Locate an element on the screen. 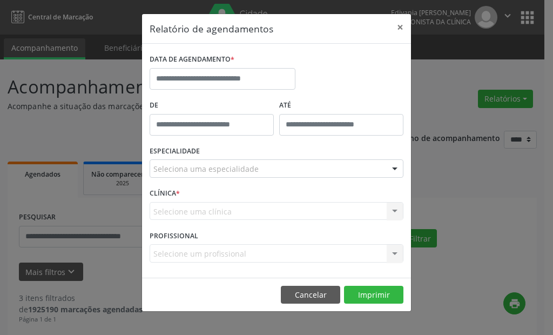 The height and width of the screenshot is (335, 553). label: DATA DE AGENDAMENTO is located at coordinates (192, 59).